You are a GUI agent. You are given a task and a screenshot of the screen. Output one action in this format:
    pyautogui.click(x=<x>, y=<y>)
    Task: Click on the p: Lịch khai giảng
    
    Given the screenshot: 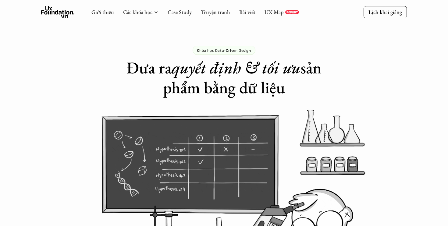 What is the action you would take?
    pyautogui.click(x=385, y=12)
    